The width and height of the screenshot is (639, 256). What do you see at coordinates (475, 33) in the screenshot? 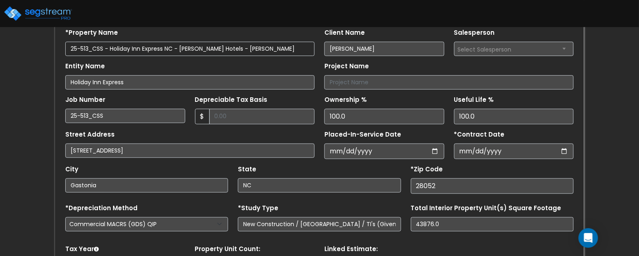
I see `label: Salesperson` at bounding box center [475, 33].